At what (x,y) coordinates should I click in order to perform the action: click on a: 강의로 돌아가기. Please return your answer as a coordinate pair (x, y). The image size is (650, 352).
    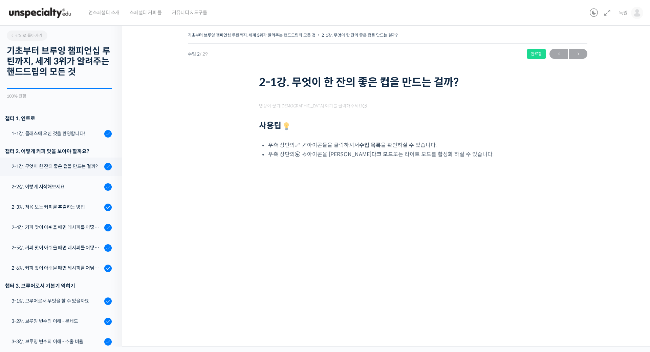
    Looking at the image, I should click on (27, 36).